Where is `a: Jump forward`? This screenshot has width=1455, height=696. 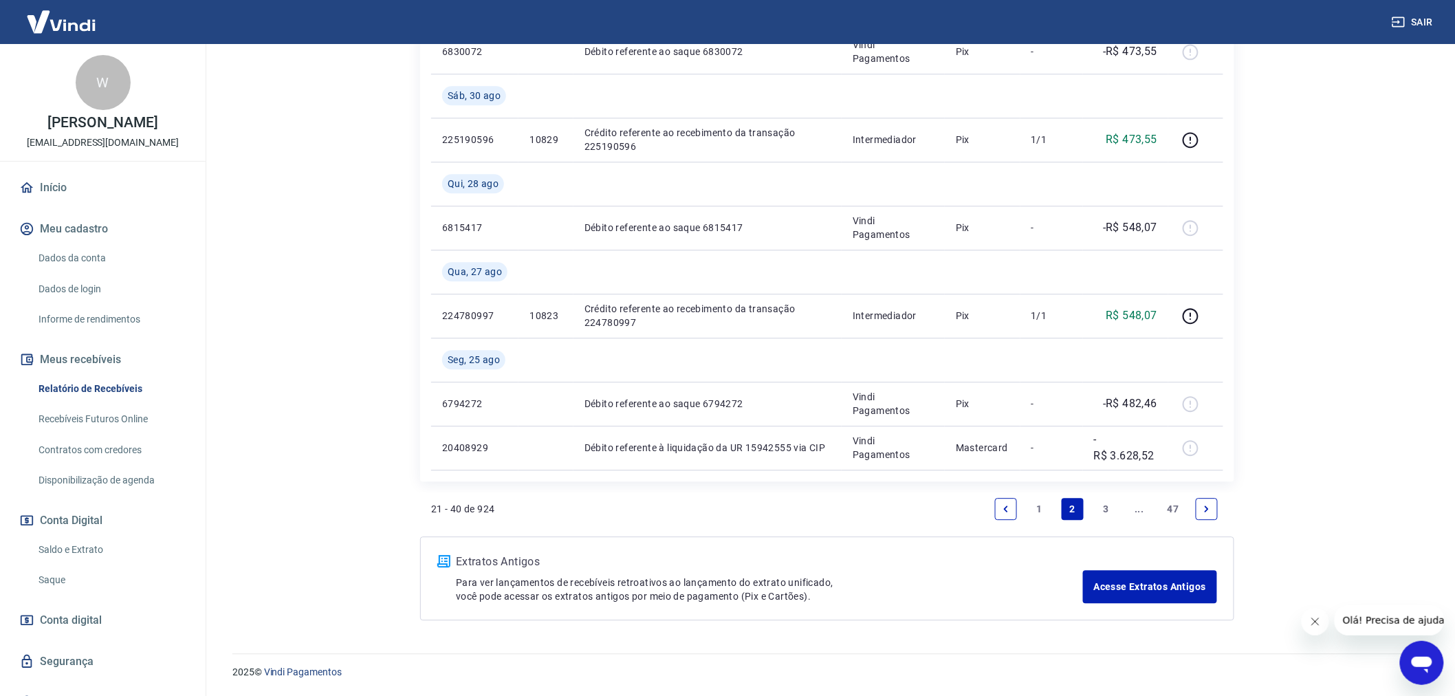
a: Jump forward is located at coordinates (1139, 509).